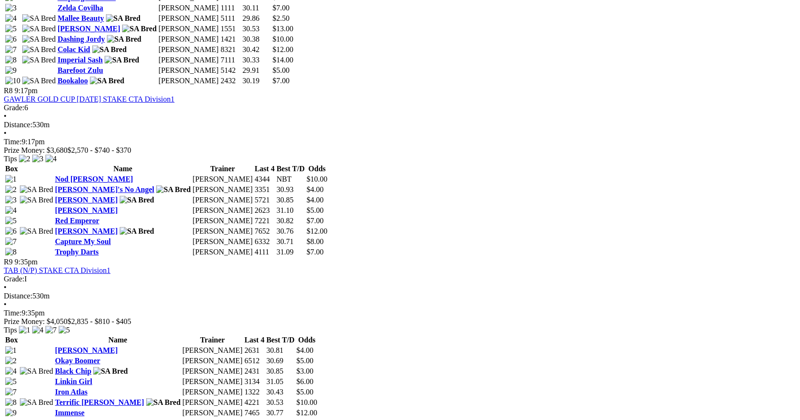  I want to click on a: Iron Atlas, so click(71, 392).